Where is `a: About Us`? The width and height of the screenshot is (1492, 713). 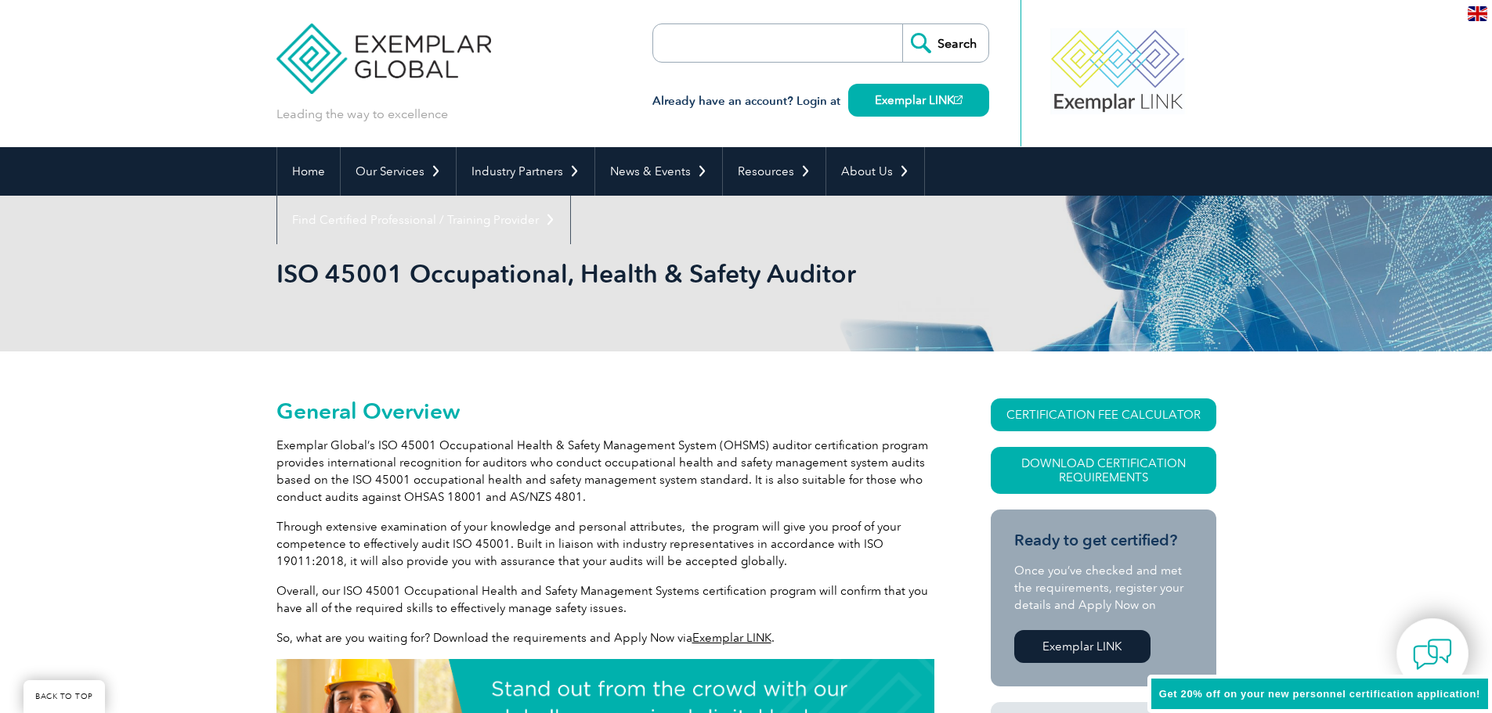 a: About Us is located at coordinates (875, 171).